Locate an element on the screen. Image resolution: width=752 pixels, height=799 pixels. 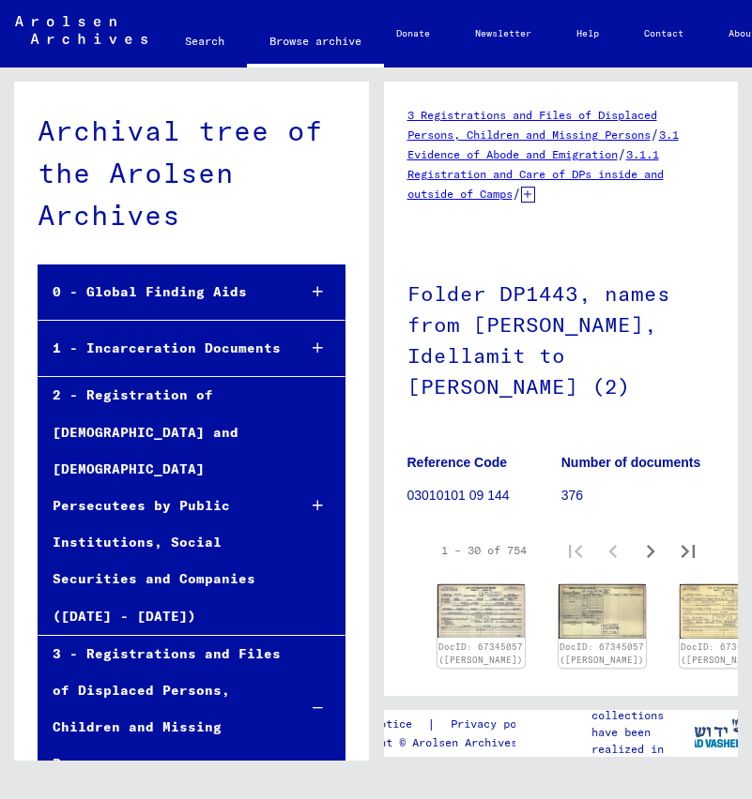
p: have been realized in partnership with is located at coordinates (642, 758).